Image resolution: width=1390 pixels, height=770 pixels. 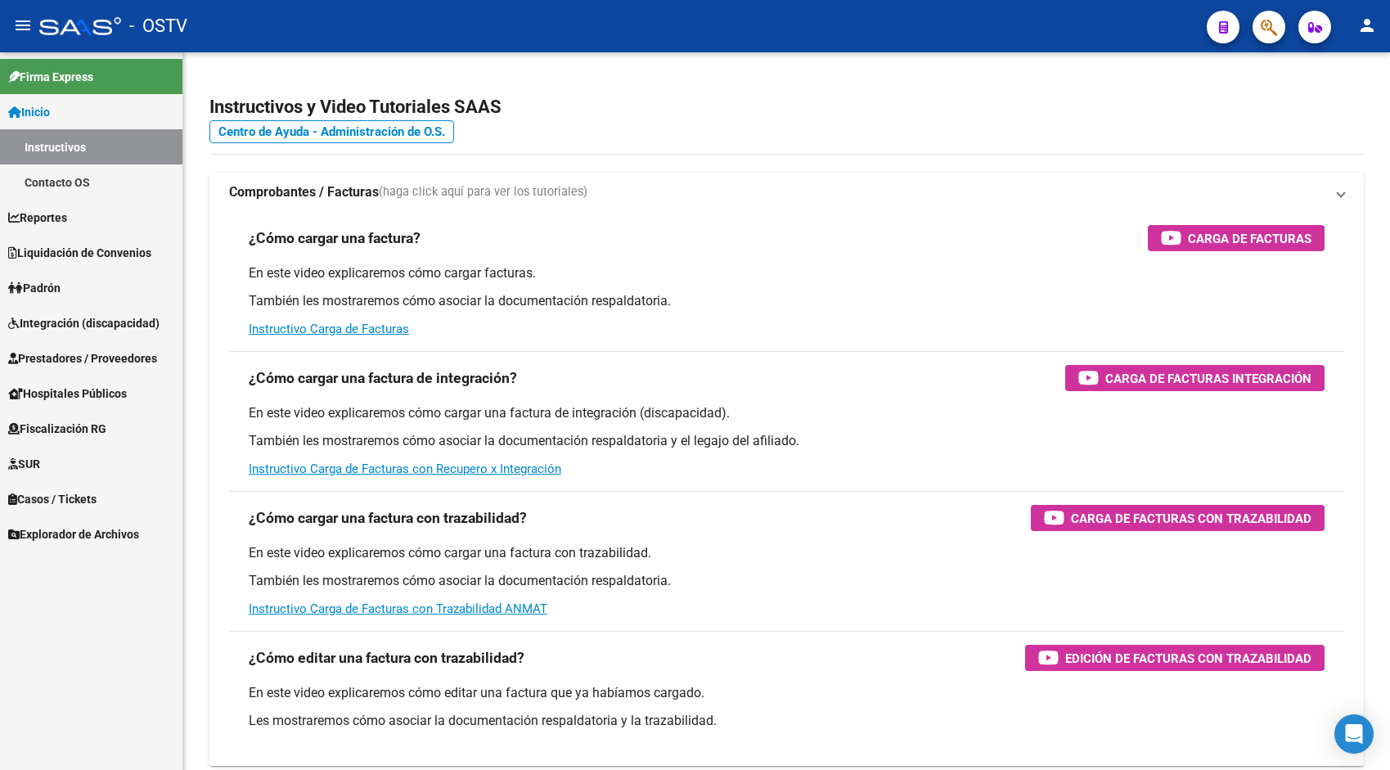 I want to click on p: En este video explicaremos cómo cargar facturas., so click(x=786, y=273).